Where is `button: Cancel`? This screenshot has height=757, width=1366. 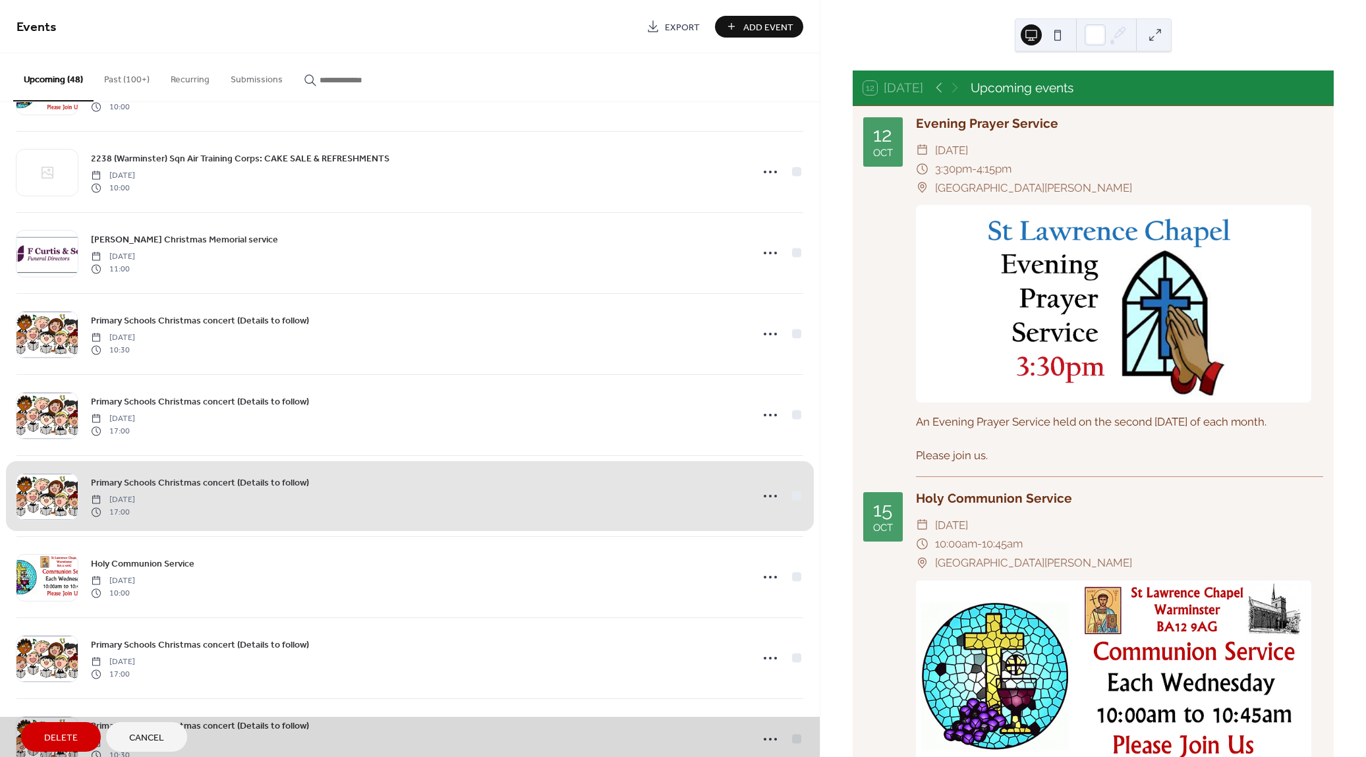 button: Cancel is located at coordinates (146, 737).